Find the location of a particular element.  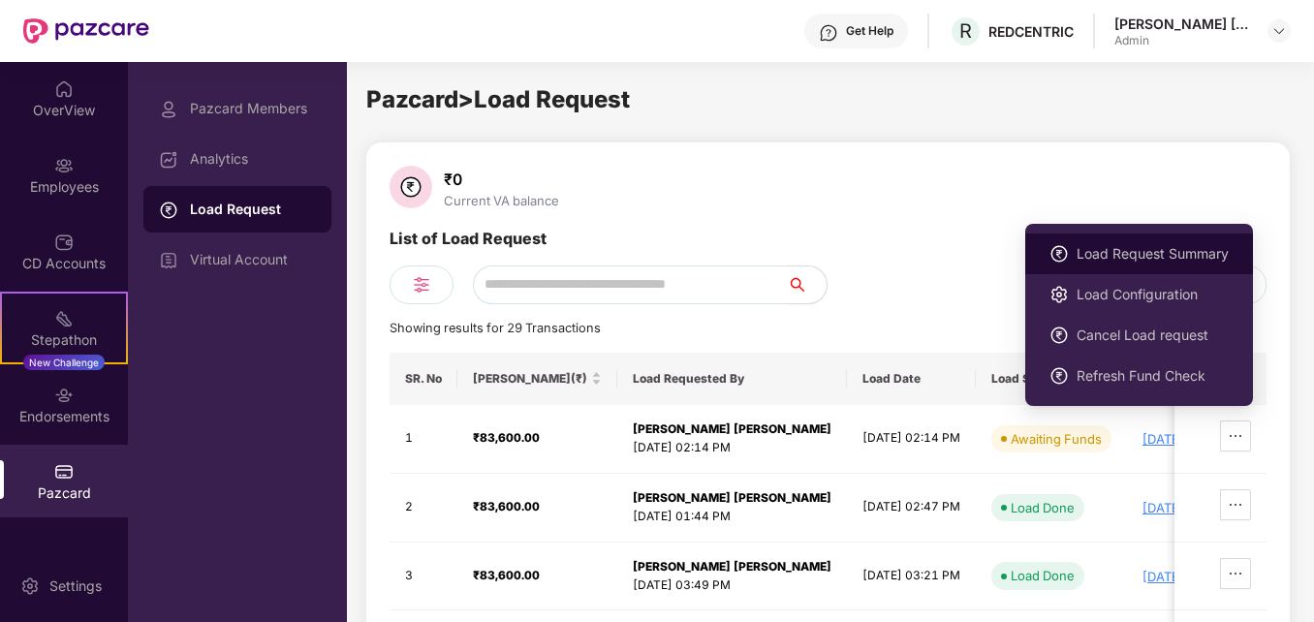

th: SR. No is located at coordinates (424, 379).